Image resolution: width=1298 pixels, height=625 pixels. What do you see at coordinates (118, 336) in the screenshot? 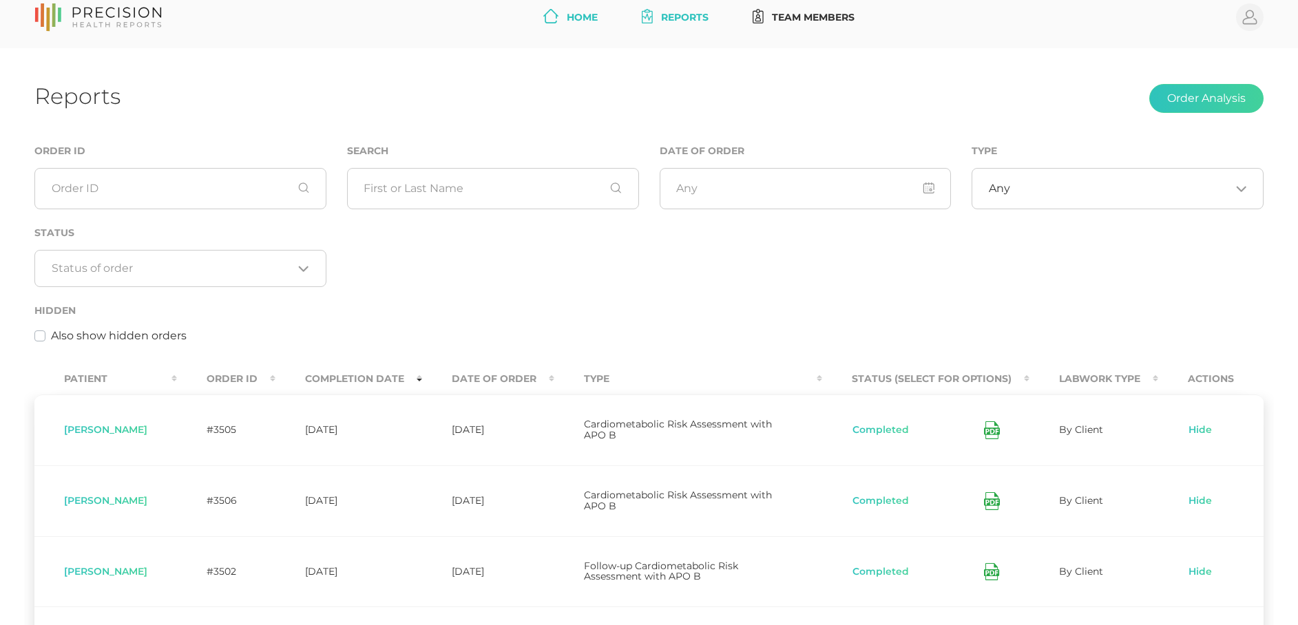
I see `label: Also show hidden orders` at bounding box center [118, 336].